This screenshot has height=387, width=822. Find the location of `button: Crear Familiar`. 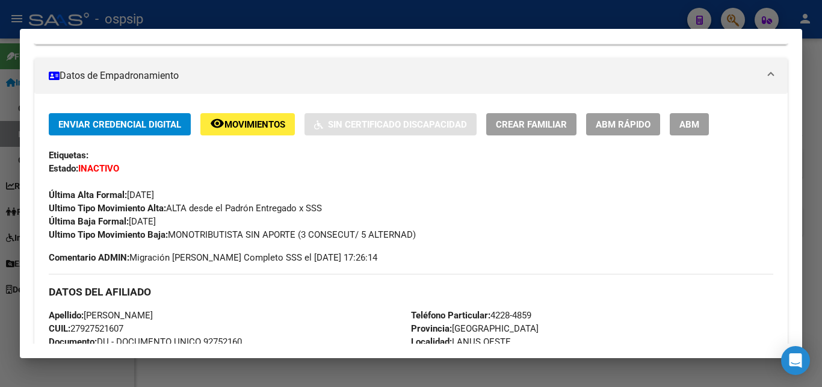

button: Crear Familiar is located at coordinates (531, 124).